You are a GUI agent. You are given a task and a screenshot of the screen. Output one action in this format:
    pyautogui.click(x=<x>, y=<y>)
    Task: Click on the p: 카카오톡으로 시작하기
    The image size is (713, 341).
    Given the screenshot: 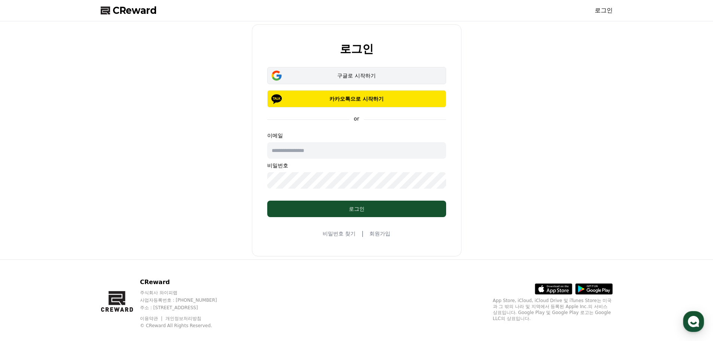 What is the action you would take?
    pyautogui.click(x=357, y=99)
    